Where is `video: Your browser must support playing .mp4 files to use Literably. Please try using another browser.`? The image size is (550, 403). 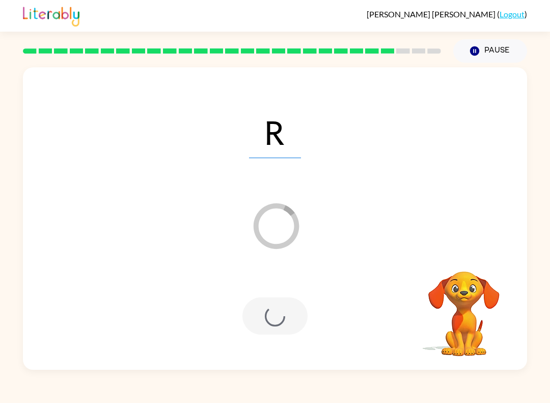 video: Your browser must support playing .mp4 files to use Literably. Please try using another browser. is located at coordinates (464, 306).